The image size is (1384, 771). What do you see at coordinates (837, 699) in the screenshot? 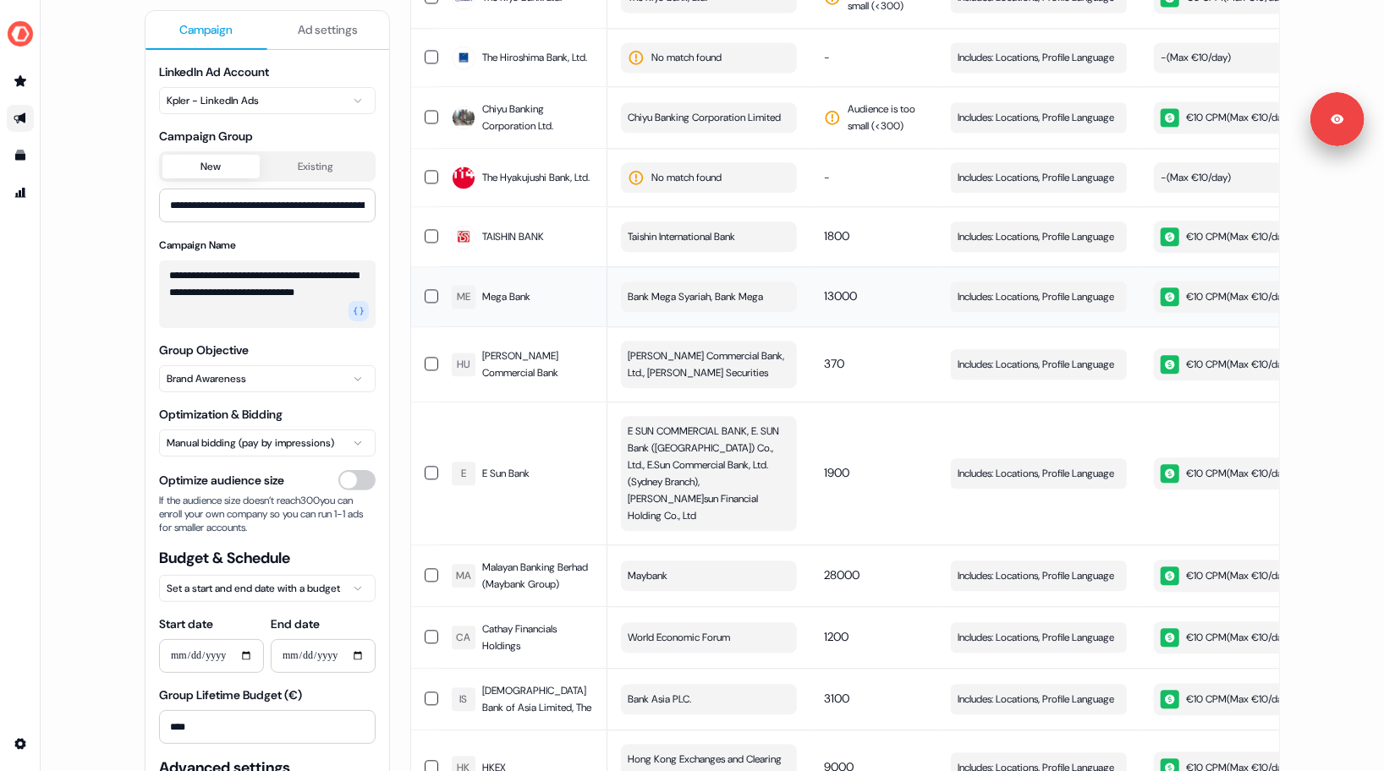
I see `span: 3100` at bounding box center [837, 699].